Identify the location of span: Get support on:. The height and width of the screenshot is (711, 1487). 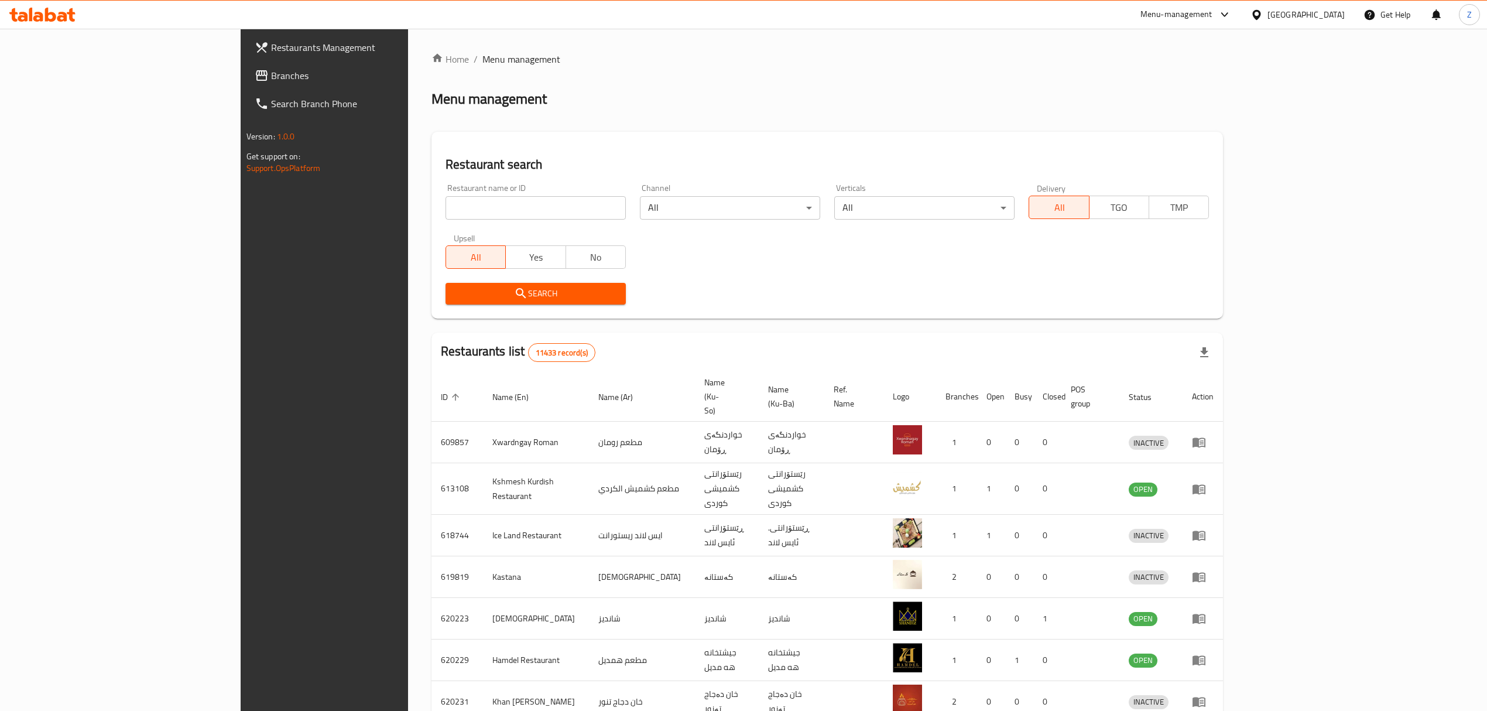
(273, 156).